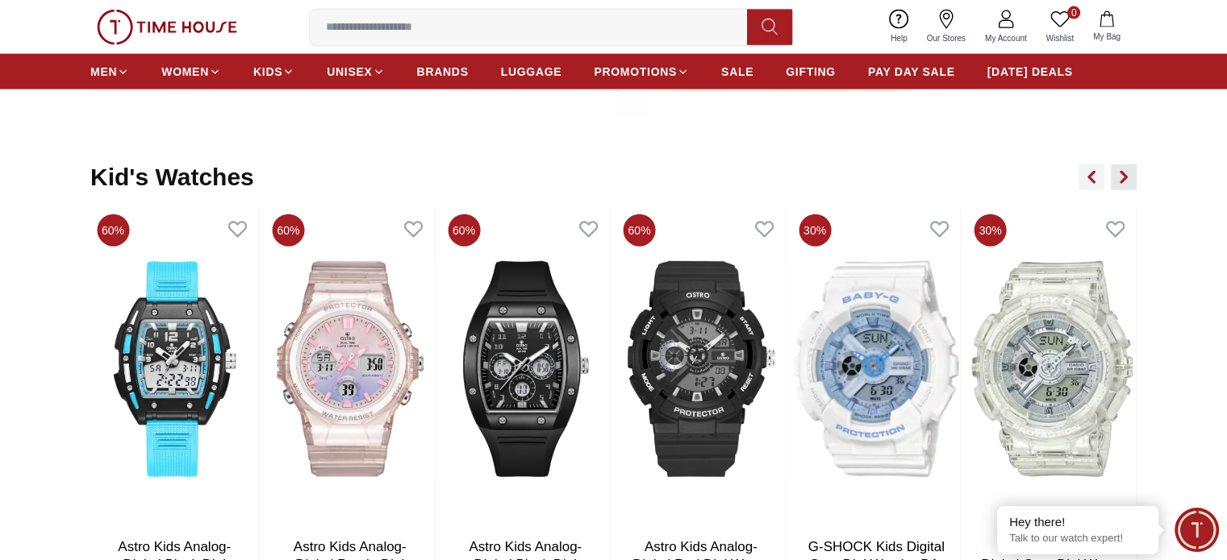  I want to click on span: PAY DAY SALE, so click(911, 72).